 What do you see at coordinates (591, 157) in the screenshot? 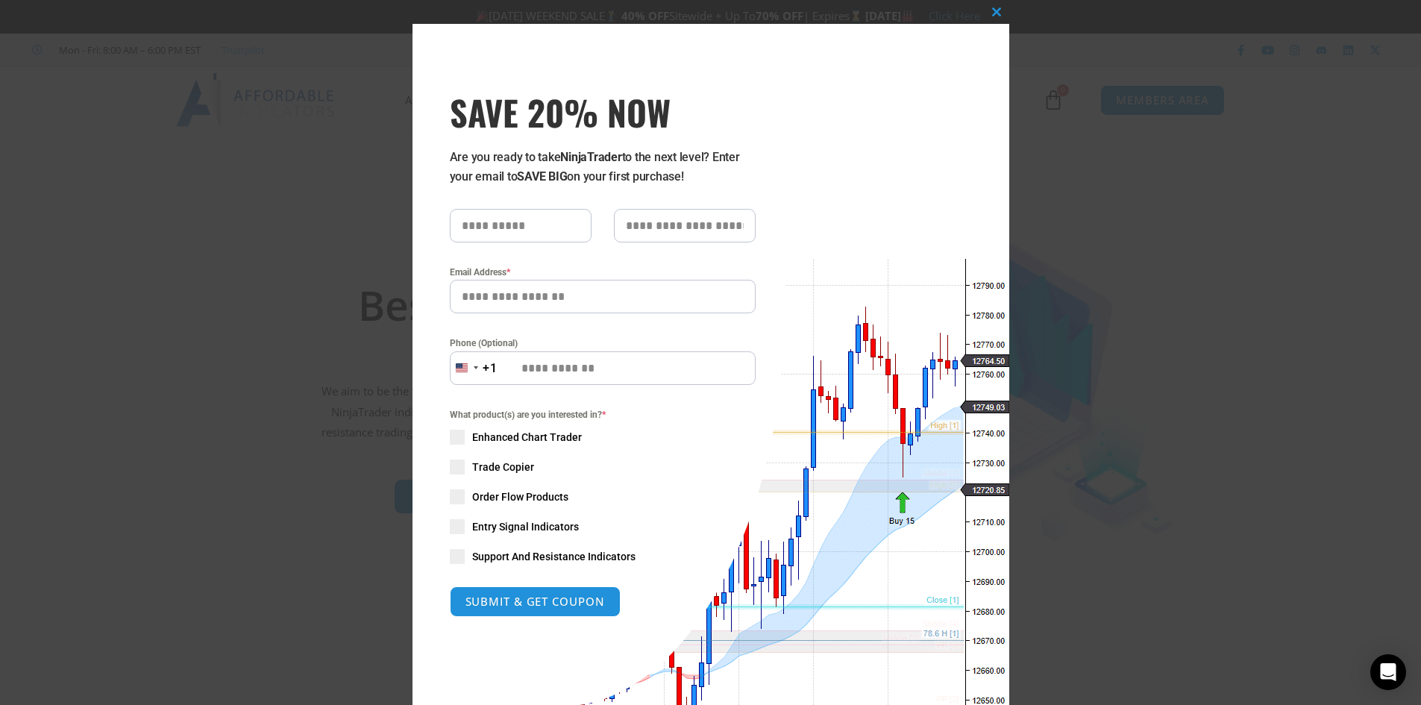
I see `strong: NinjaTrader` at bounding box center [591, 157].